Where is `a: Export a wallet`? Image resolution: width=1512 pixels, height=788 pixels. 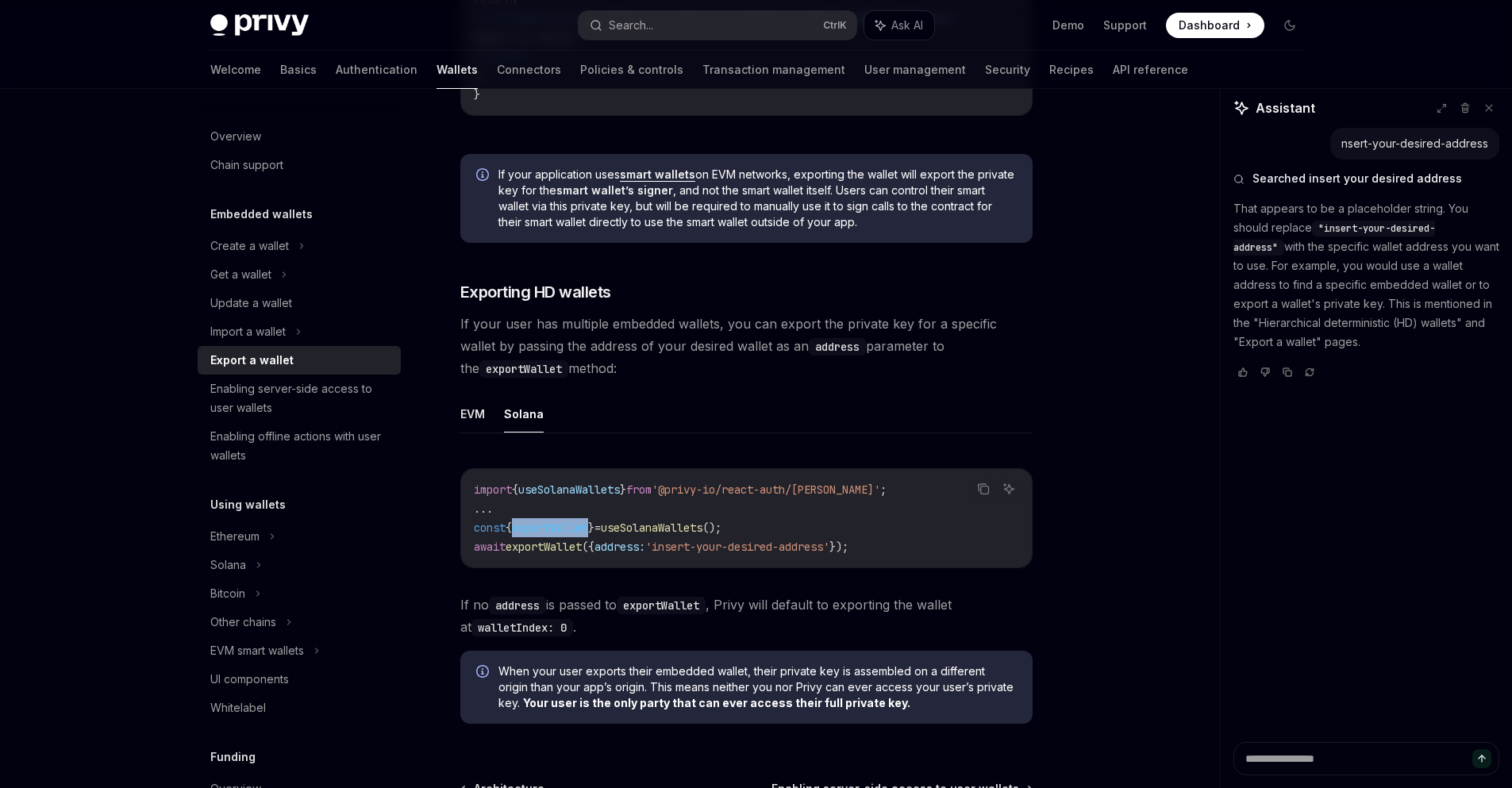 a: Export a wallet is located at coordinates (300, 360).